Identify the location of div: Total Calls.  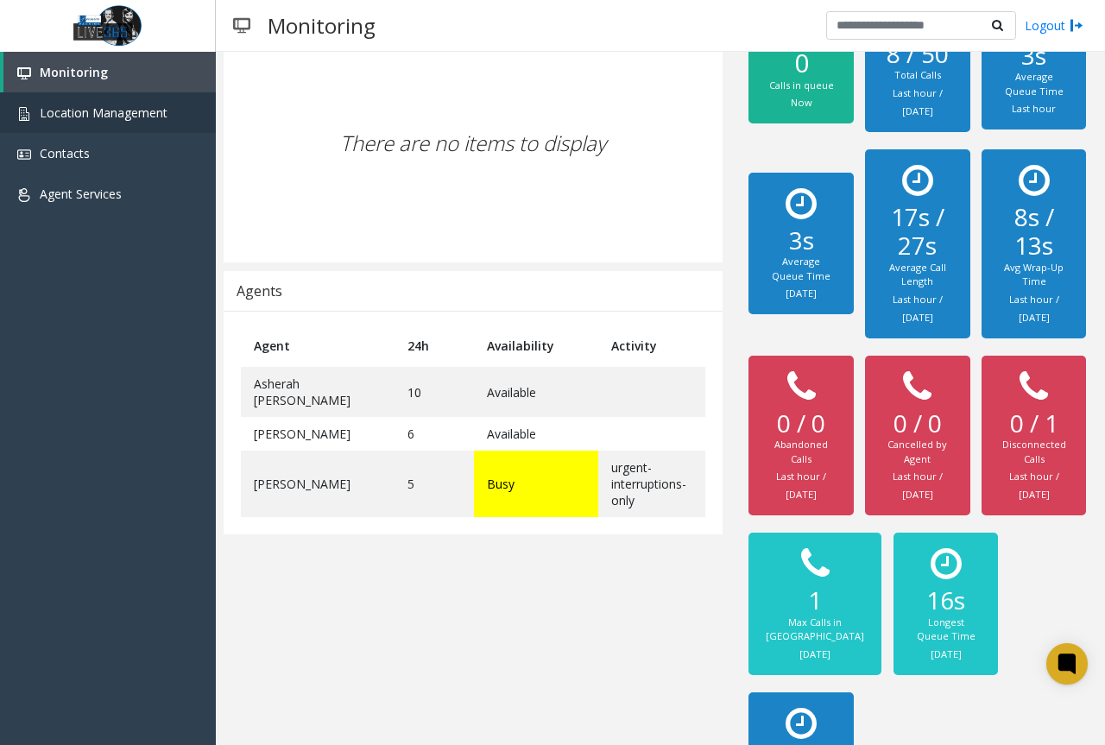
(917, 75).